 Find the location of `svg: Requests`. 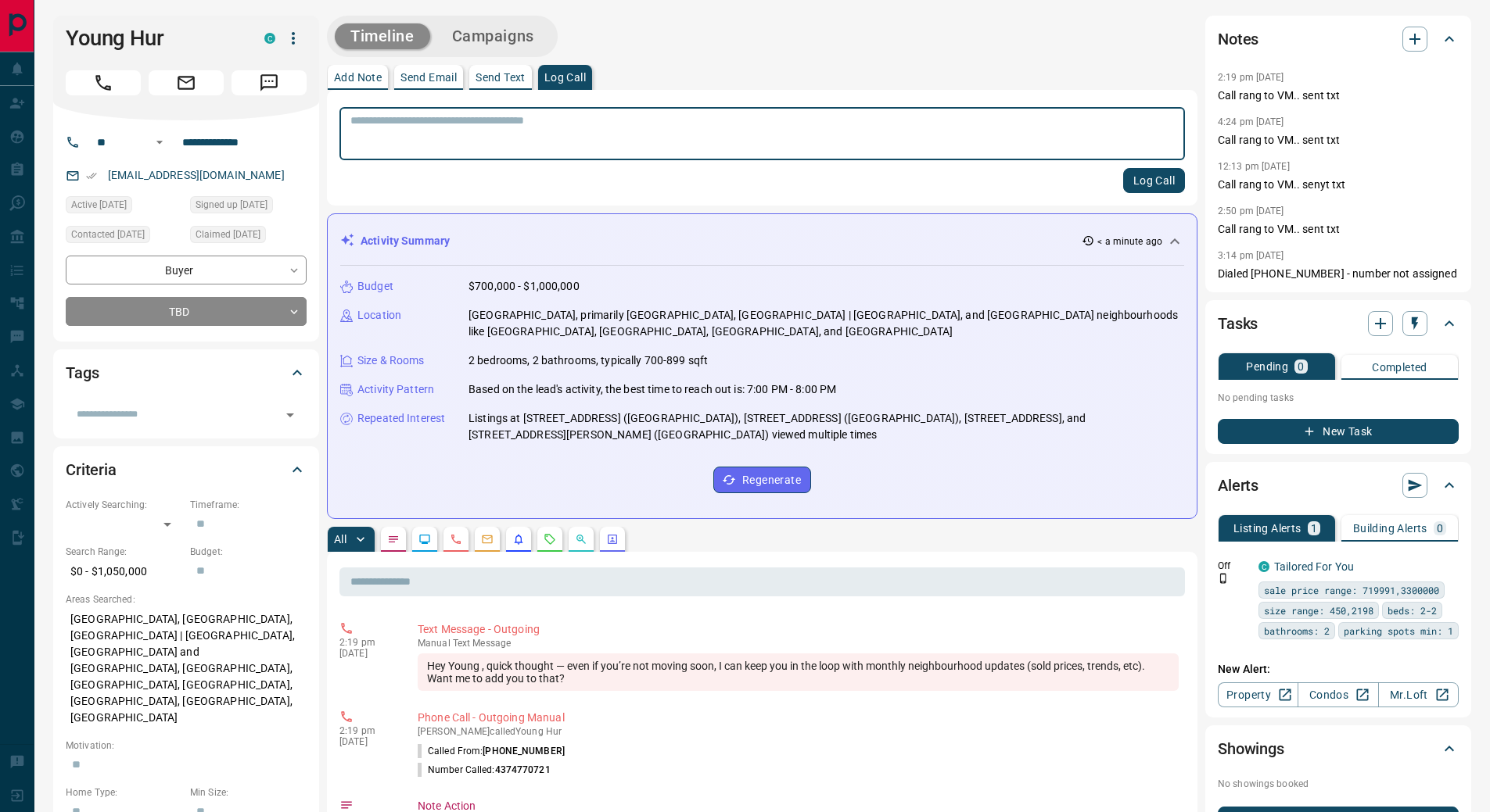

svg: Requests is located at coordinates (550, 540).